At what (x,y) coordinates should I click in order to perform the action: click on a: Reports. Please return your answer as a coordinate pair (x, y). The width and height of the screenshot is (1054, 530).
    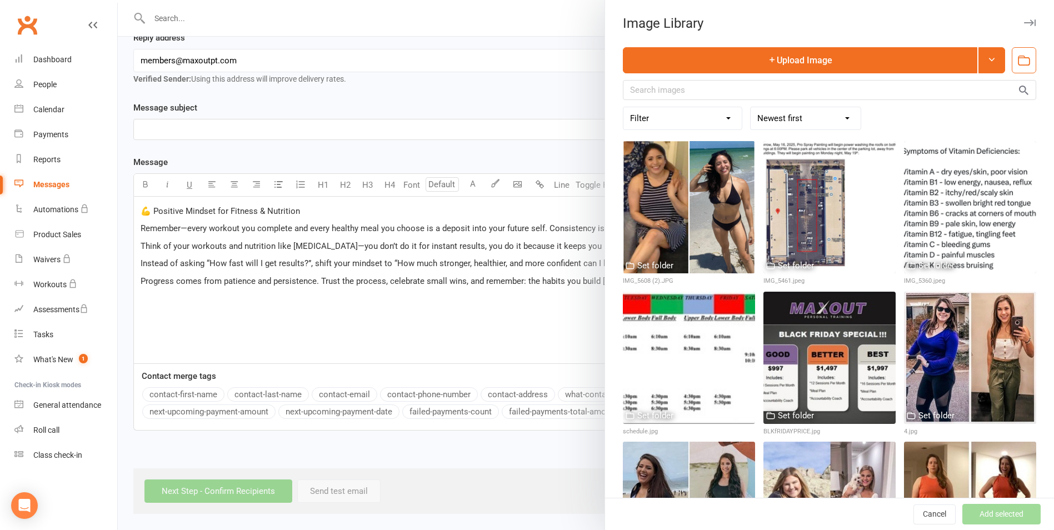
    Looking at the image, I should click on (66, 160).